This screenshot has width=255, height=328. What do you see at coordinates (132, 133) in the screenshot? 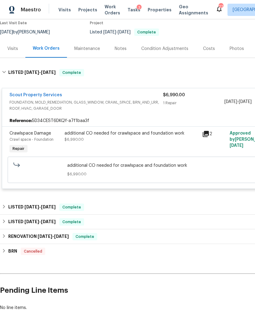
I see `div: additional CO needed for crawlspace and foundation work` at bounding box center [132, 133].